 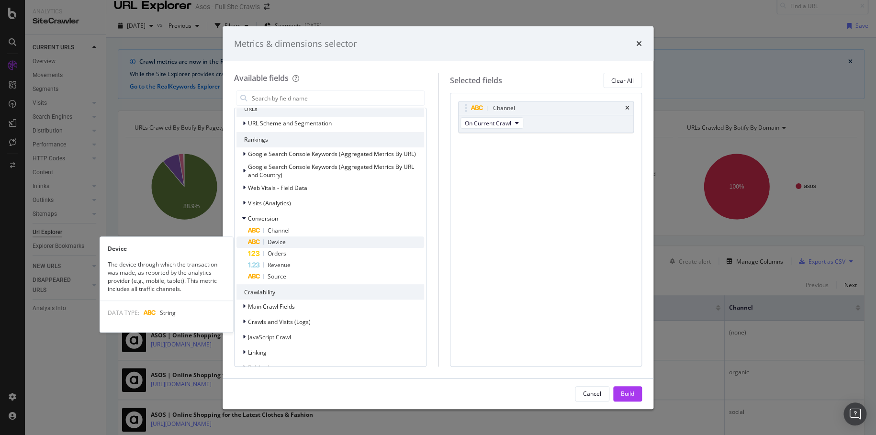 What do you see at coordinates (167, 248) in the screenshot?
I see `div: Device` at bounding box center [167, 248].